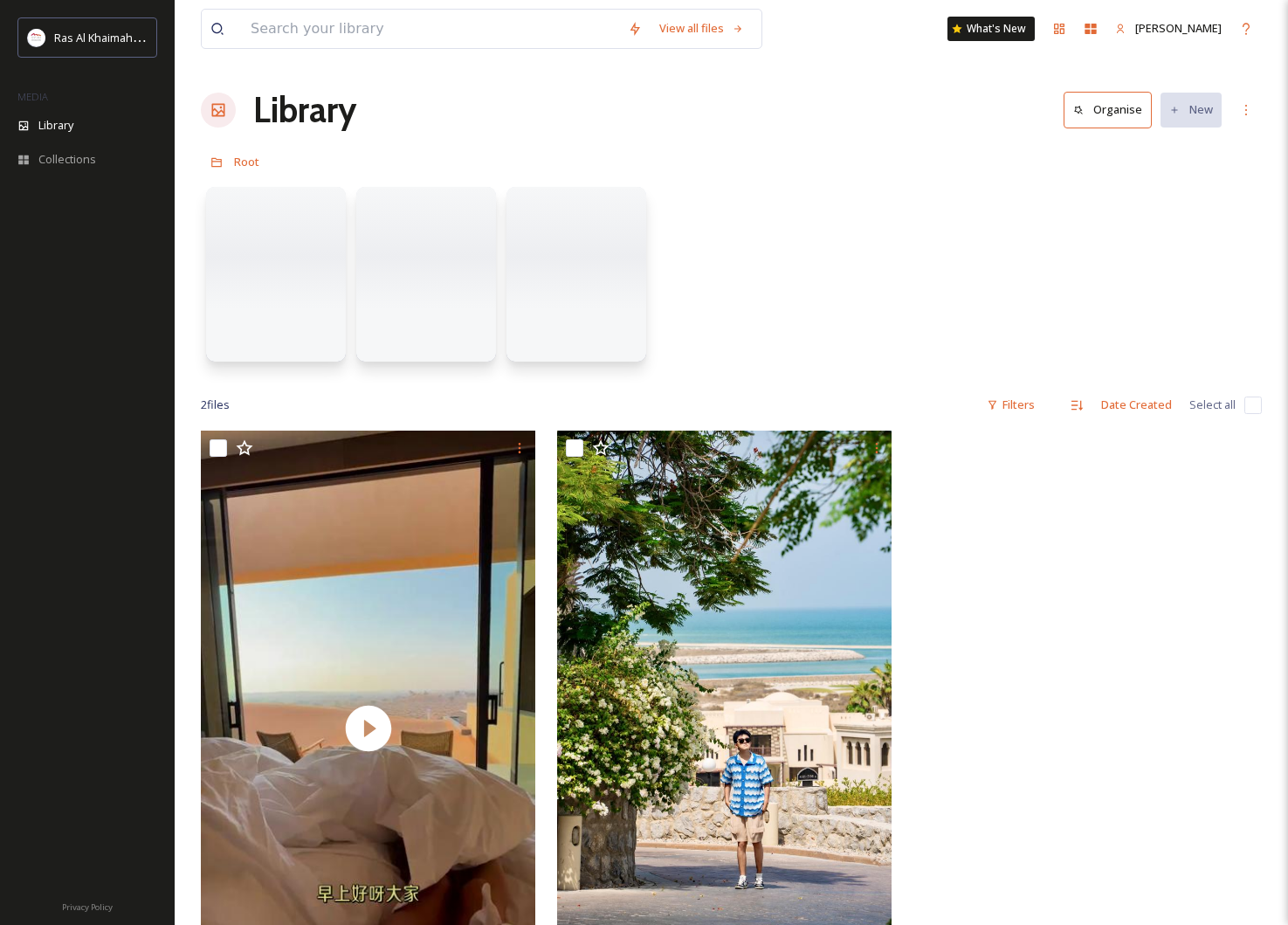 Image resolution: width=1288 pixels, height=925 pixels. What do you see at coordinates (1108, 109) in the screenshot?
I see `a: Organise` at bounding box center [1108, 109].